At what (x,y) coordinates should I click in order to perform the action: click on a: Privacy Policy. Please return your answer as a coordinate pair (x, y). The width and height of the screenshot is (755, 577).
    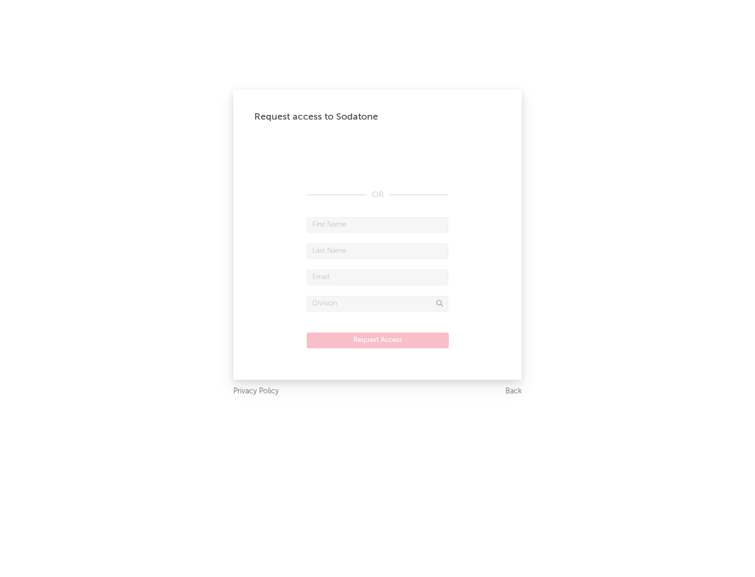
    Looking at the image, I should click on (256, 391).